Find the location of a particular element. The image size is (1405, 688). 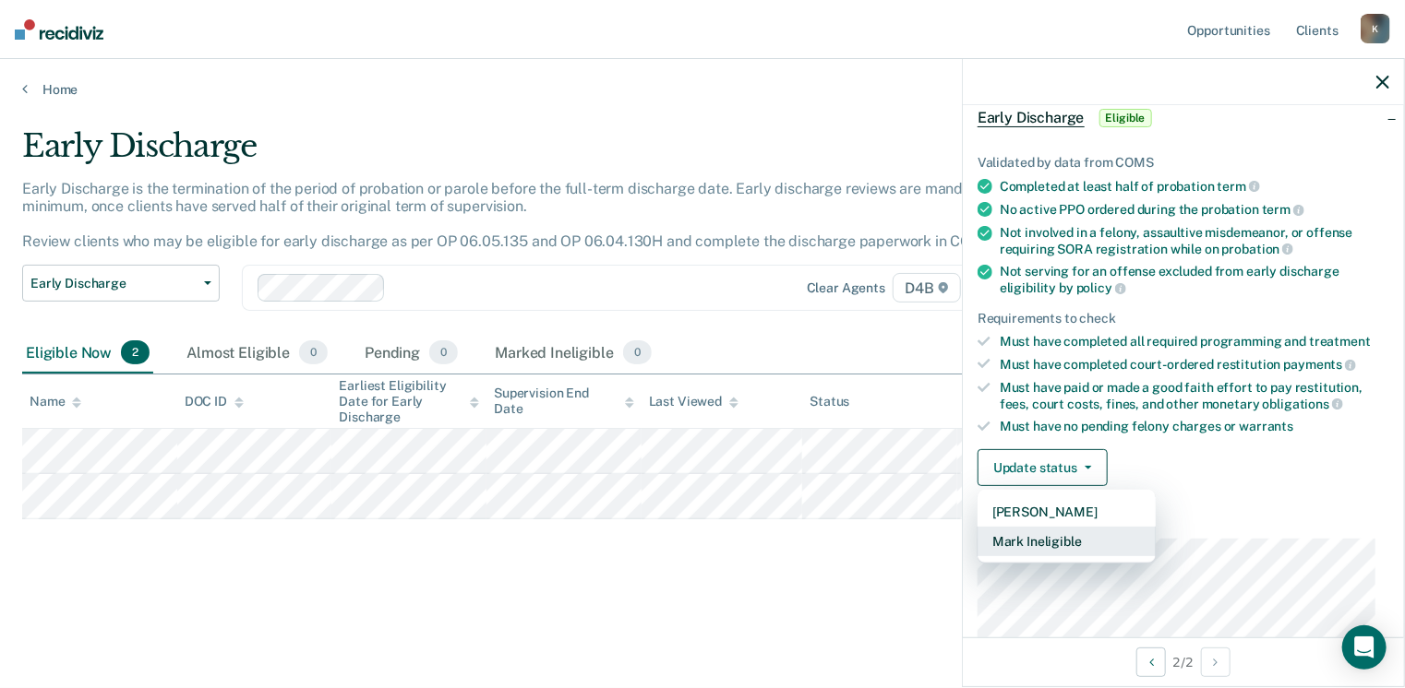

div: Must have paid or made a good faith effort to pay restitution, fees, court costs, fines, and othe... is located at coordinates (1194, 396).